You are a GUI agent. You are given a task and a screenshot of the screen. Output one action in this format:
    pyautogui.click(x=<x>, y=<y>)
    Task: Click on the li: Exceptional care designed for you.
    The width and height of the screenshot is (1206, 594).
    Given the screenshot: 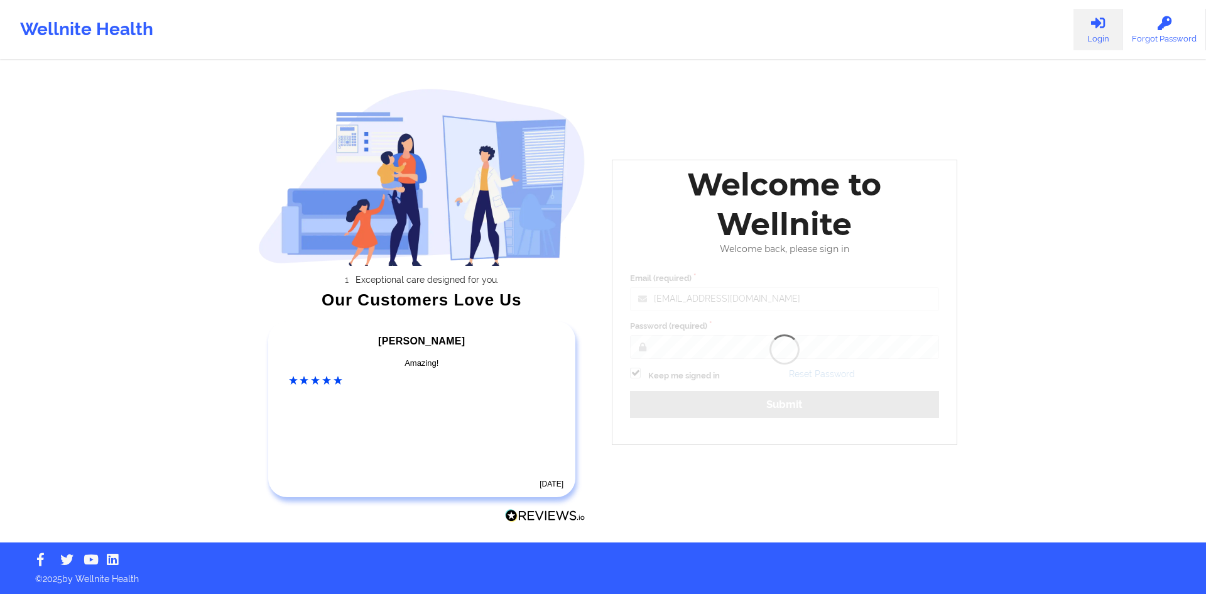 What is the action you would take?
    pyautogui.click(x=427, y=280)
    